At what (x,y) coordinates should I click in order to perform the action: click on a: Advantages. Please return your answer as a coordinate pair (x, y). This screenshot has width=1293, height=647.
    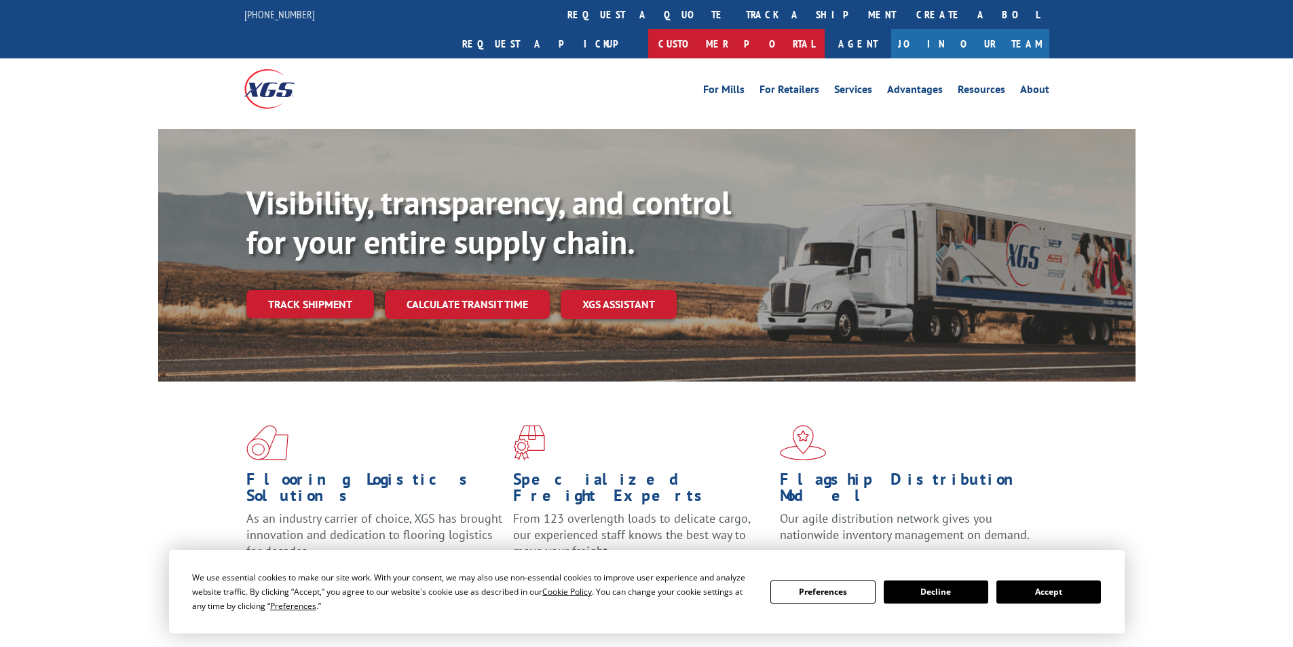
    Looking at the image, I should click on (915, 92).